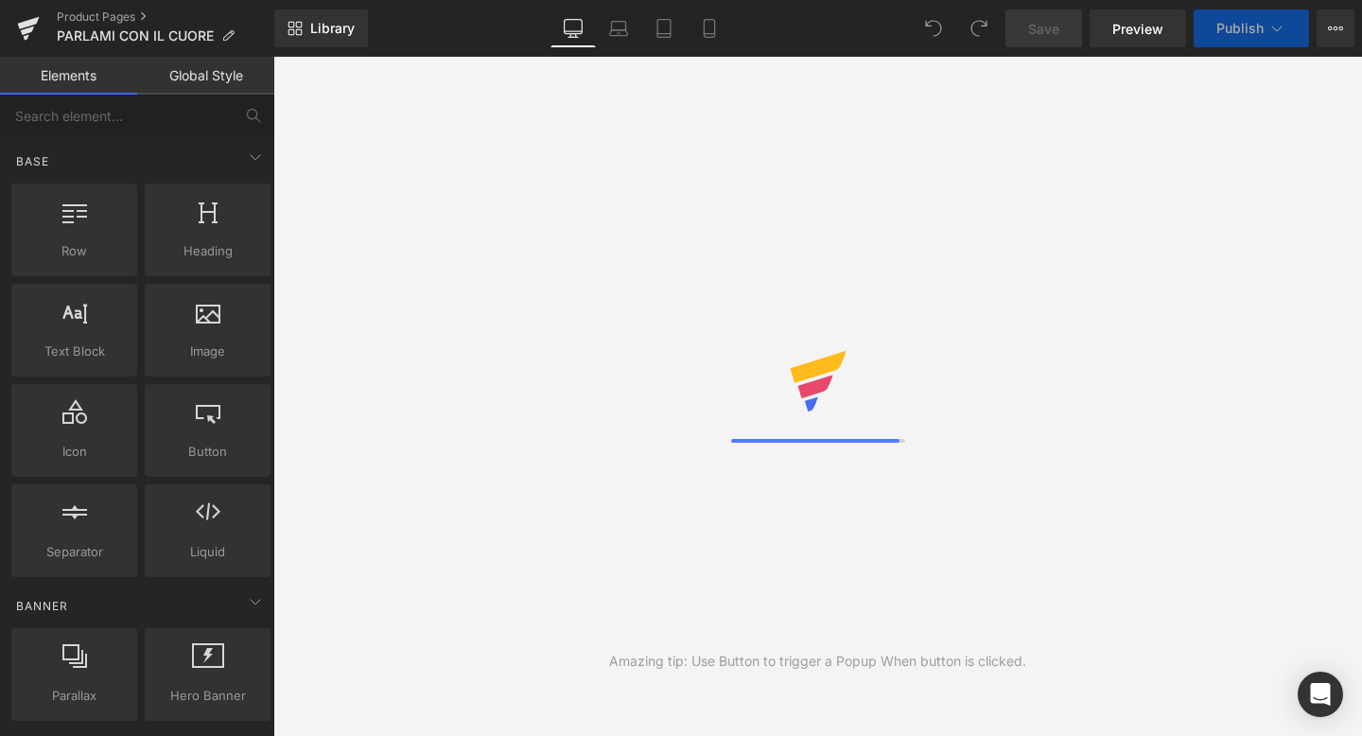  Describe the element at coordinates (1043, 28) in the screenshot. I see `span: Save` at that location.